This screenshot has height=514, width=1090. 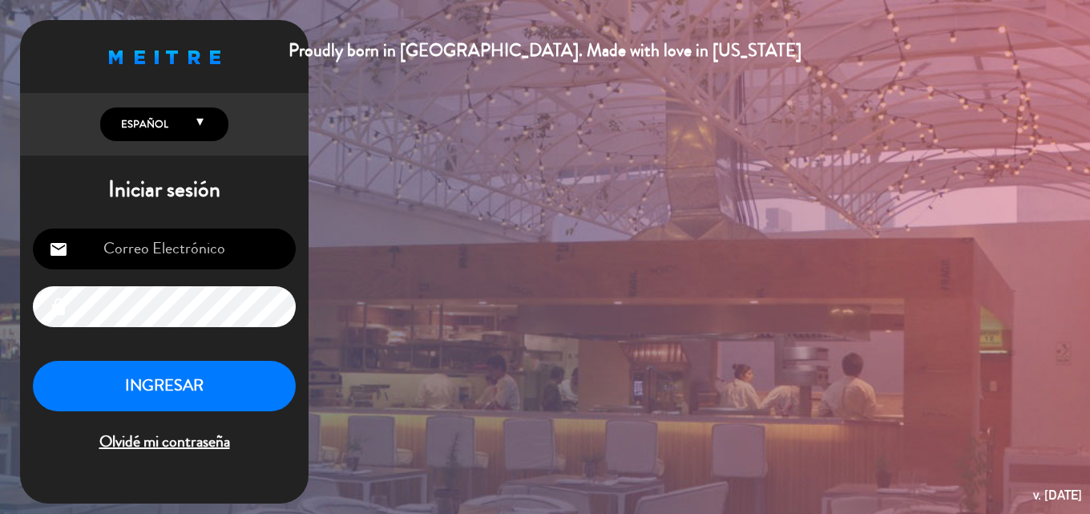 What do you see at coordinates (164, 190) in the screenshot?
I see `h1: Iniciar sesión` at bounding box center [164, 190].